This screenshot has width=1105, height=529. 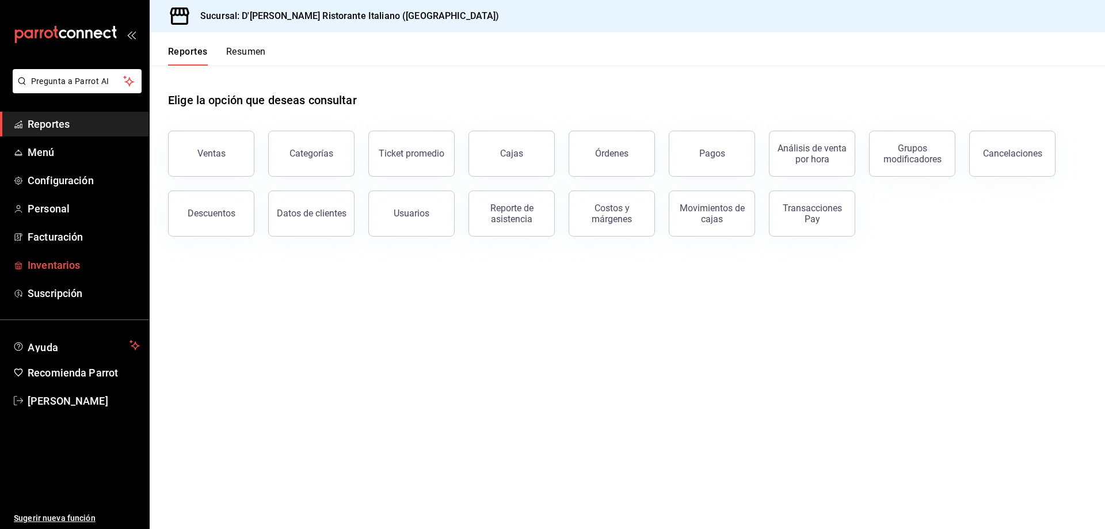 I want to click on button: Datos de clientes, so click(x=311, y=213).